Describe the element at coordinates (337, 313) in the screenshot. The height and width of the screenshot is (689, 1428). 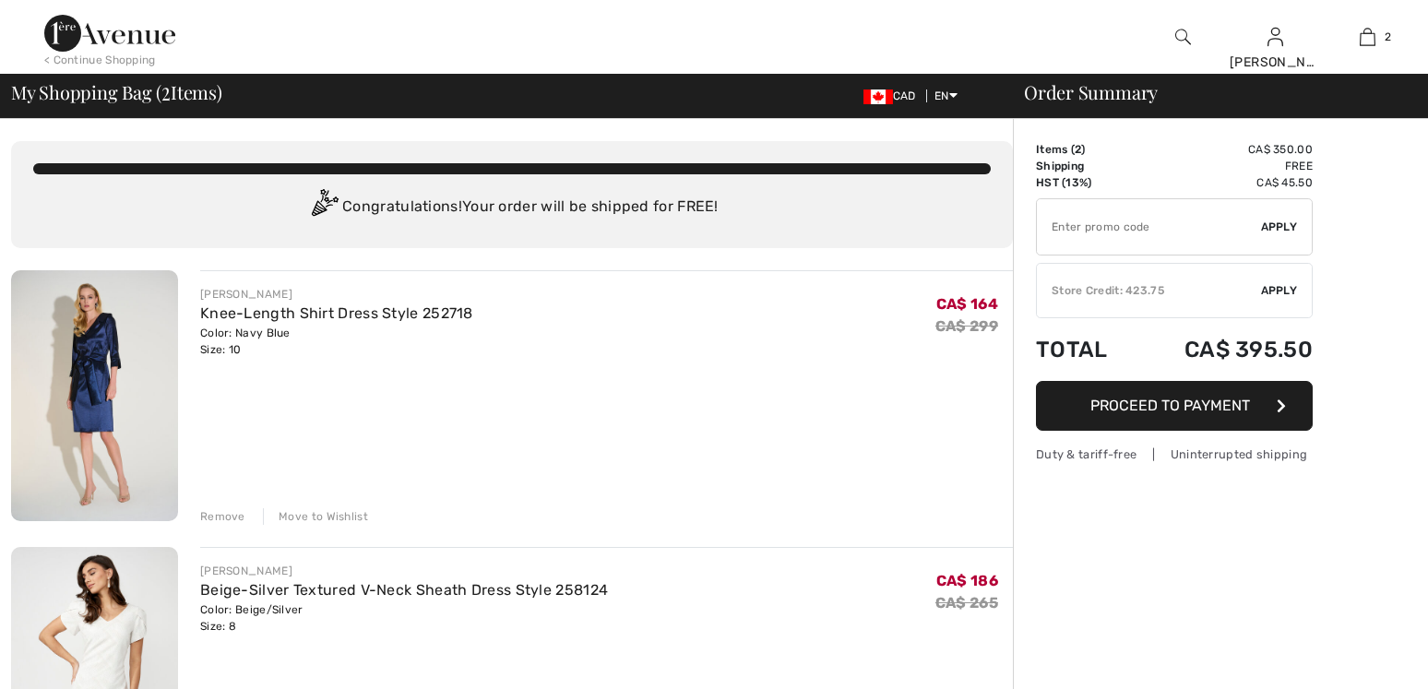
I see `a: Knee-Length Shirt Dress Style 252718` at that location.